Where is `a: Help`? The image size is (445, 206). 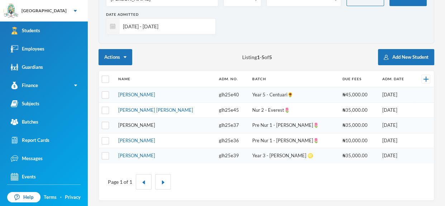
a: Help is located at coordinates (24, 198).